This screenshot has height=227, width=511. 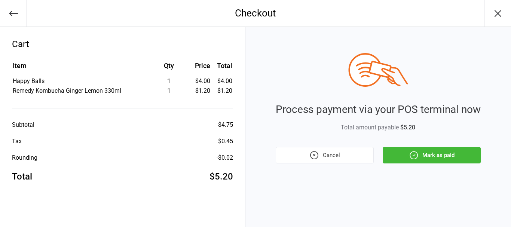 What do you see at coordinates (67, 91) in the screenshot?
I see `span: Remedy Kombucha Ginger Lemon 330ml` at bounding box center [67, 91].